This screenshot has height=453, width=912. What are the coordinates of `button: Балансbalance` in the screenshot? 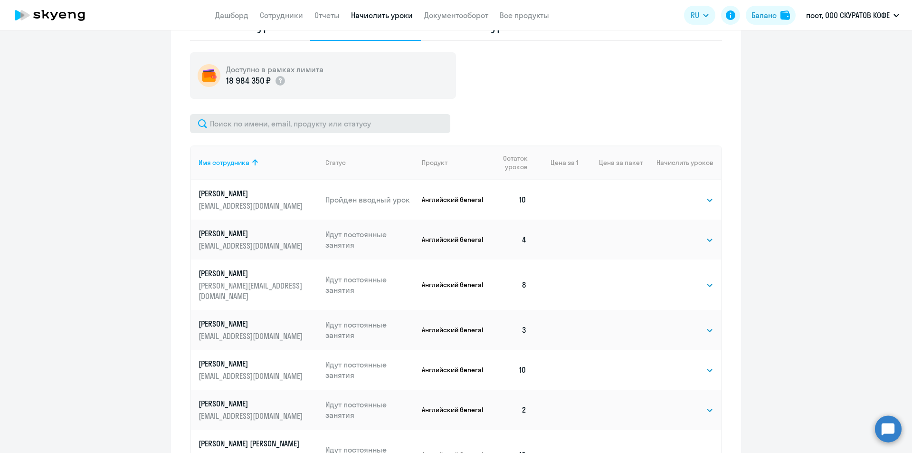 It's located at (771, 15).